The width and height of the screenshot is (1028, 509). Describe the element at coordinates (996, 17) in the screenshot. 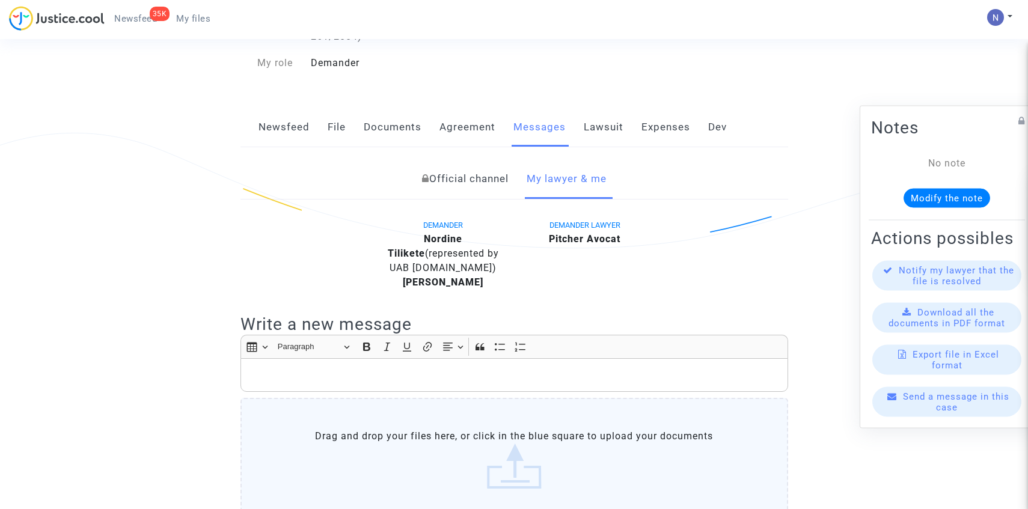

I see `img: ACg8ocLbdXnmRFmzhNqwOPt_sjleXT1r-v--4sGn8-BO7_nRuDcVYw=s96-c` at that location.